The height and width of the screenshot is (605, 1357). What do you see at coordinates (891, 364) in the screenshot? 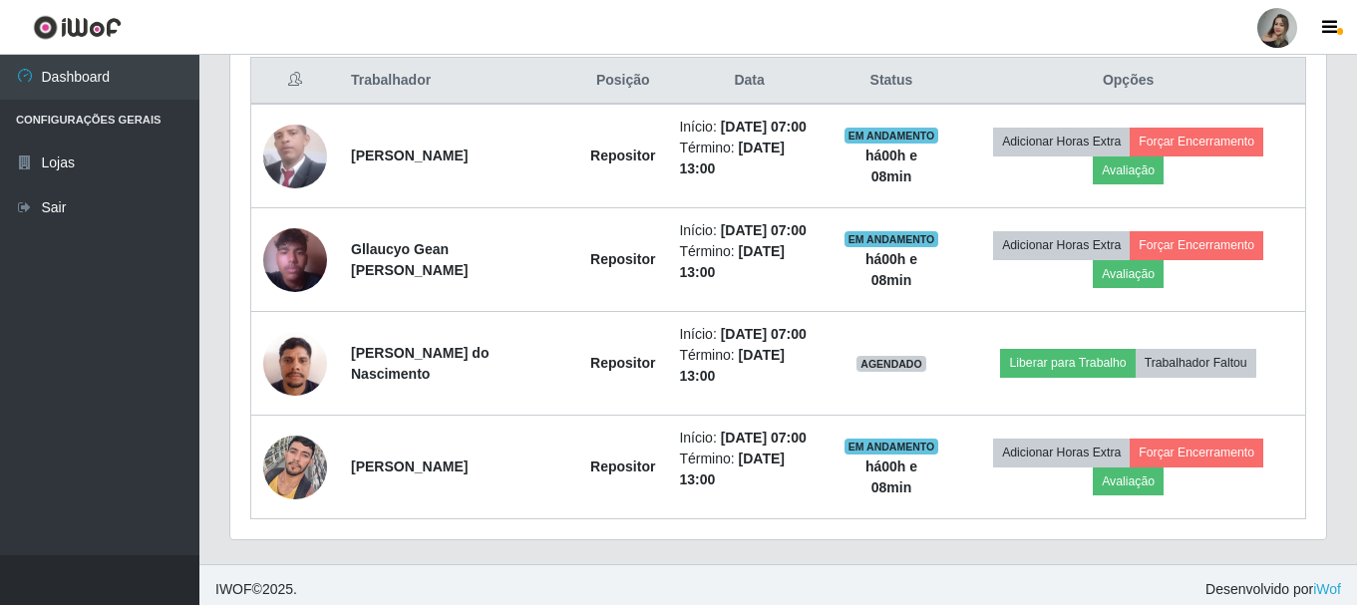
I see `span: AGENDADO` at bounding box center [891, 364].